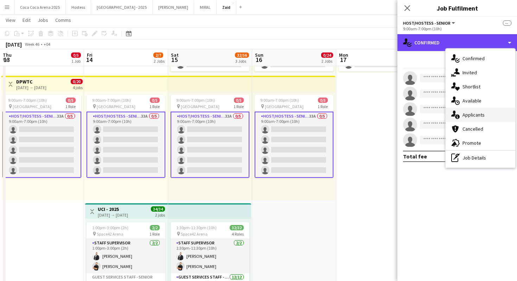  Describe the element at coordinates (196, 227) in the screenshot. I see `span: 1:30pm-11:30pm (10h)` at that location.